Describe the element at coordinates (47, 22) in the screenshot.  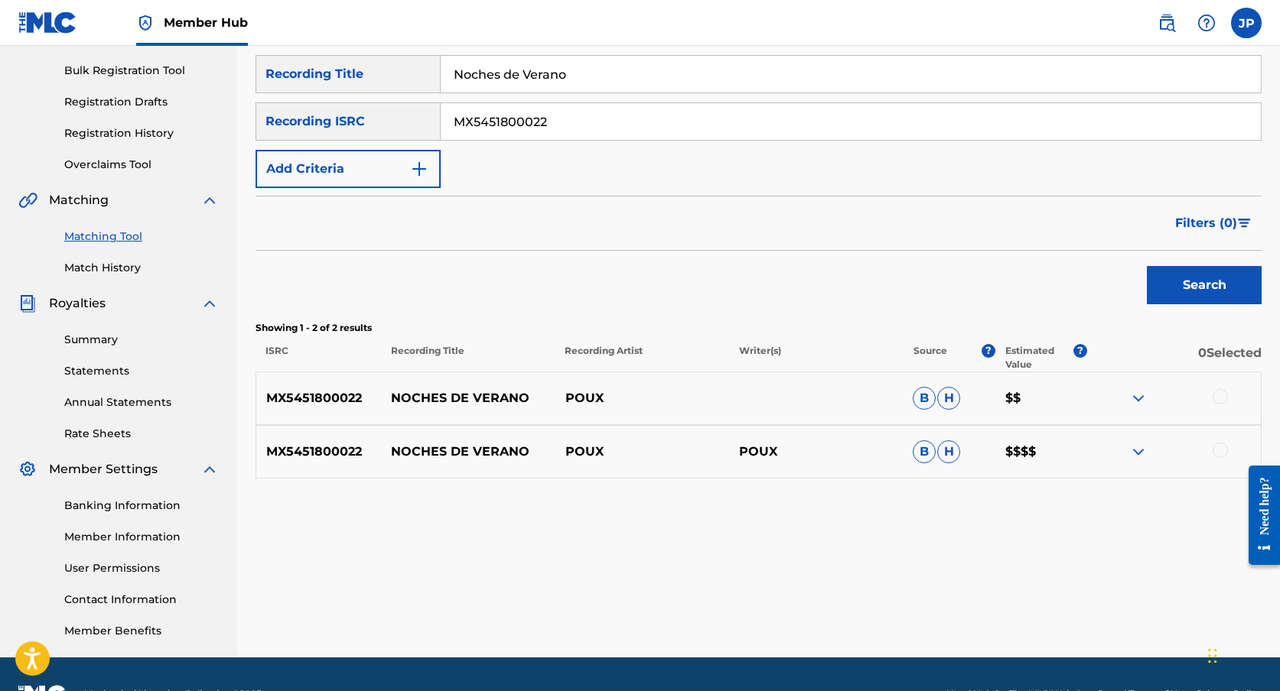
I see `img: MLC Logo` at that location.